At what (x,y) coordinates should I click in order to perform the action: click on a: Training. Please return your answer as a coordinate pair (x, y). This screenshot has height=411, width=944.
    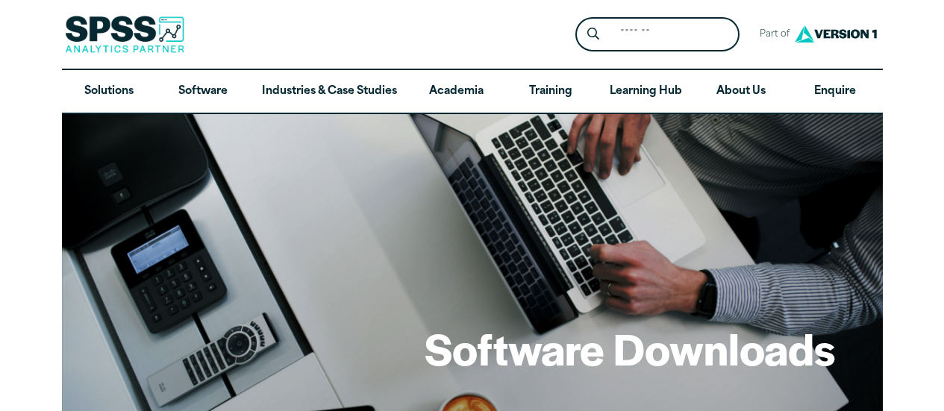
    Looking at the image, I should click on (550, 92).